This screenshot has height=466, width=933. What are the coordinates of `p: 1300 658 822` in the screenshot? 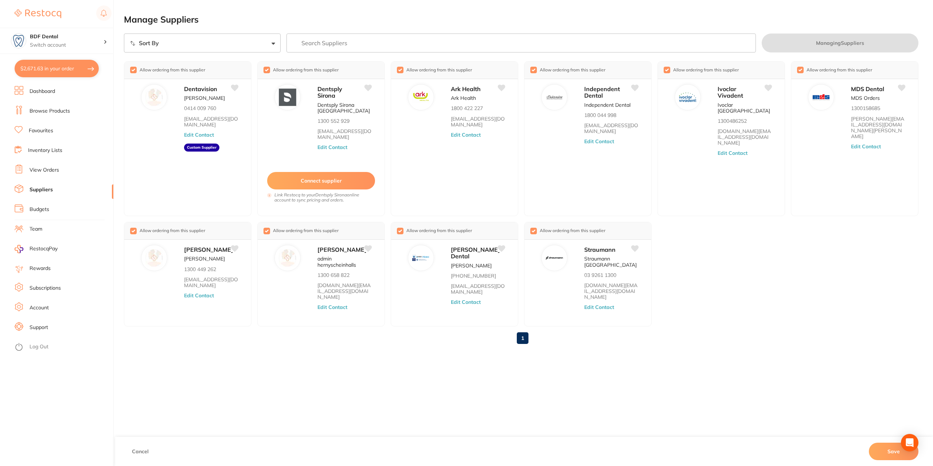 It's located at (334, 275).